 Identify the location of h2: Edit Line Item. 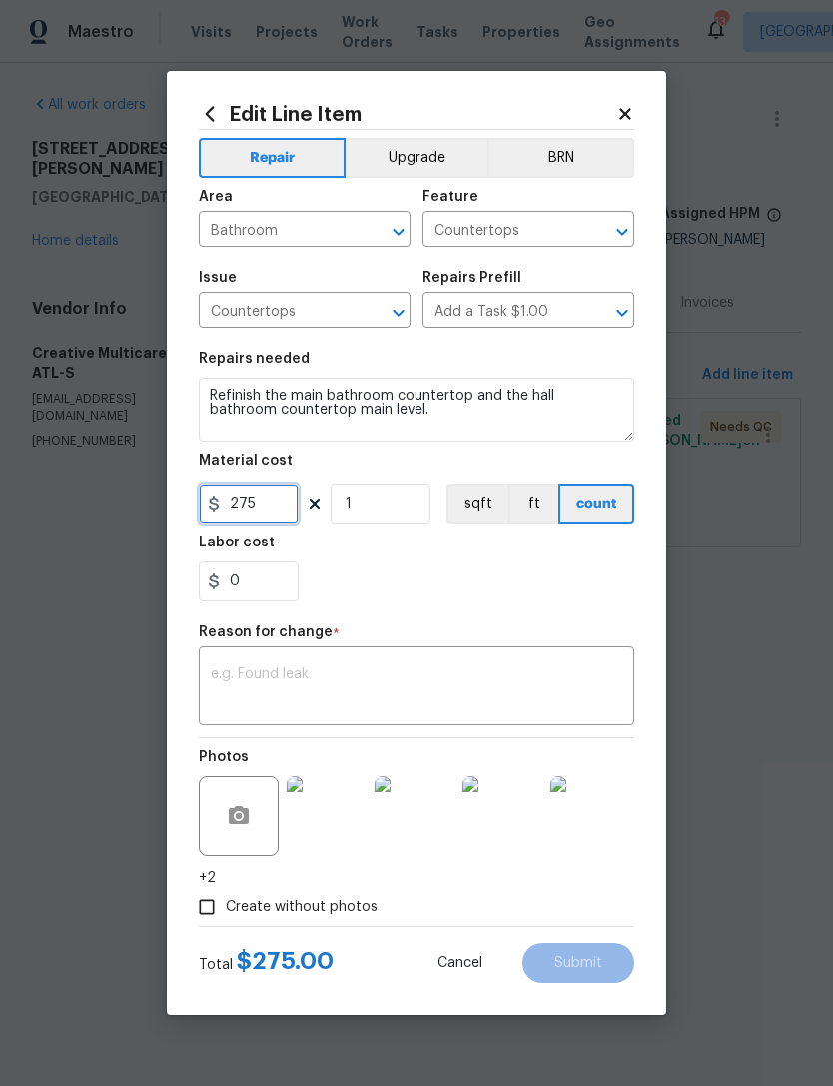
(408, 114).